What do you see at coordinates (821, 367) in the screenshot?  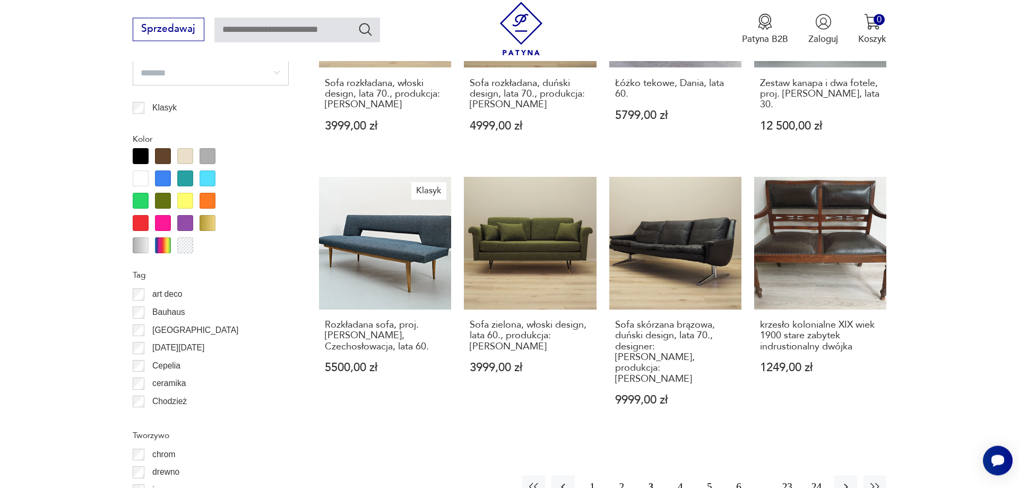 I see `p: 1249,00 zł` at bounding box center [821, 367].